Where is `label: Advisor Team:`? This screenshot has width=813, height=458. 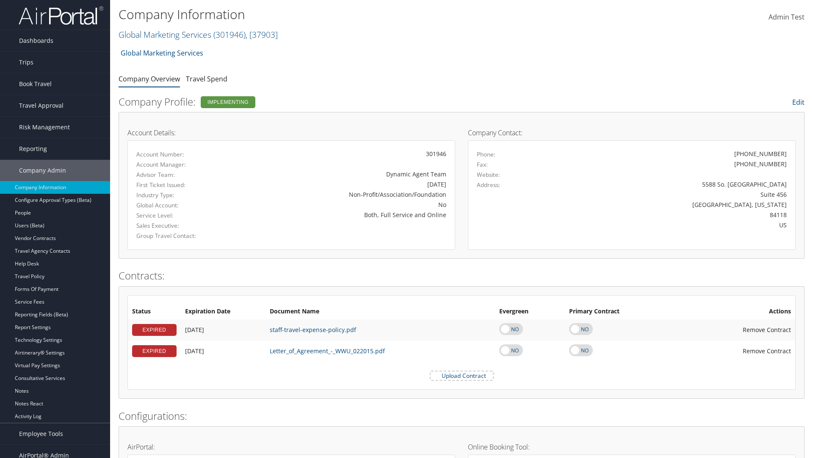 label: Advisor Team: is located at coordinates (184, 175).